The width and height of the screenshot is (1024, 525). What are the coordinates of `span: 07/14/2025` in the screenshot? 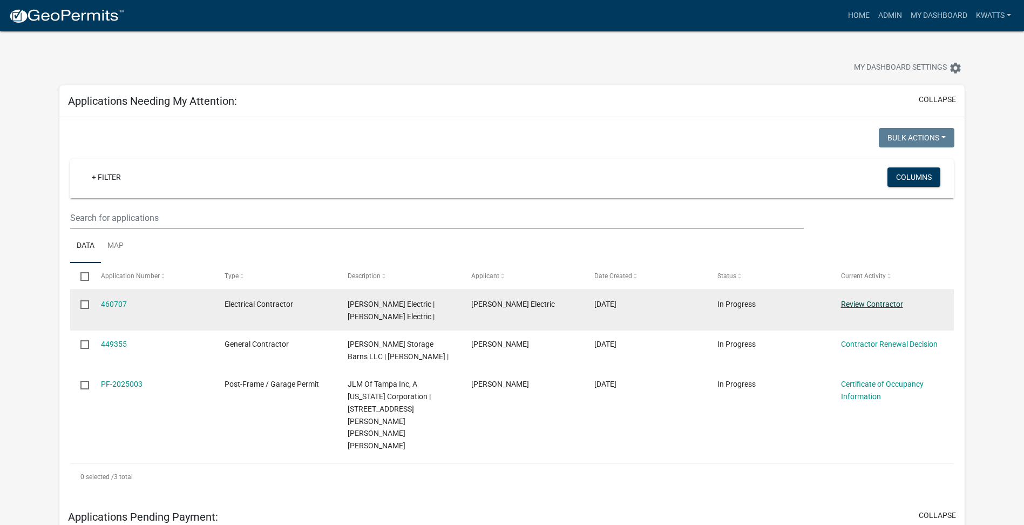 It's located at (605, 344).